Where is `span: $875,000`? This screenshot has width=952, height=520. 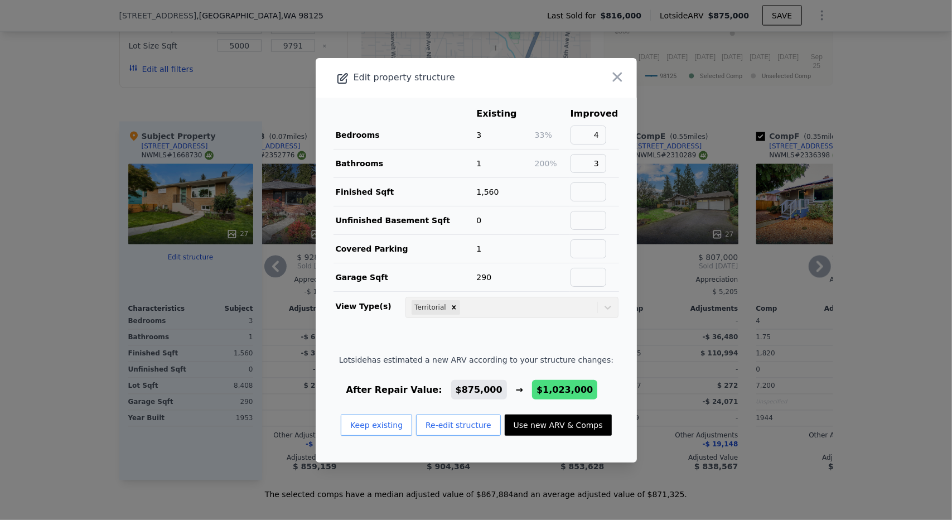 span: $875,000 is located at coordinates (479, 389).